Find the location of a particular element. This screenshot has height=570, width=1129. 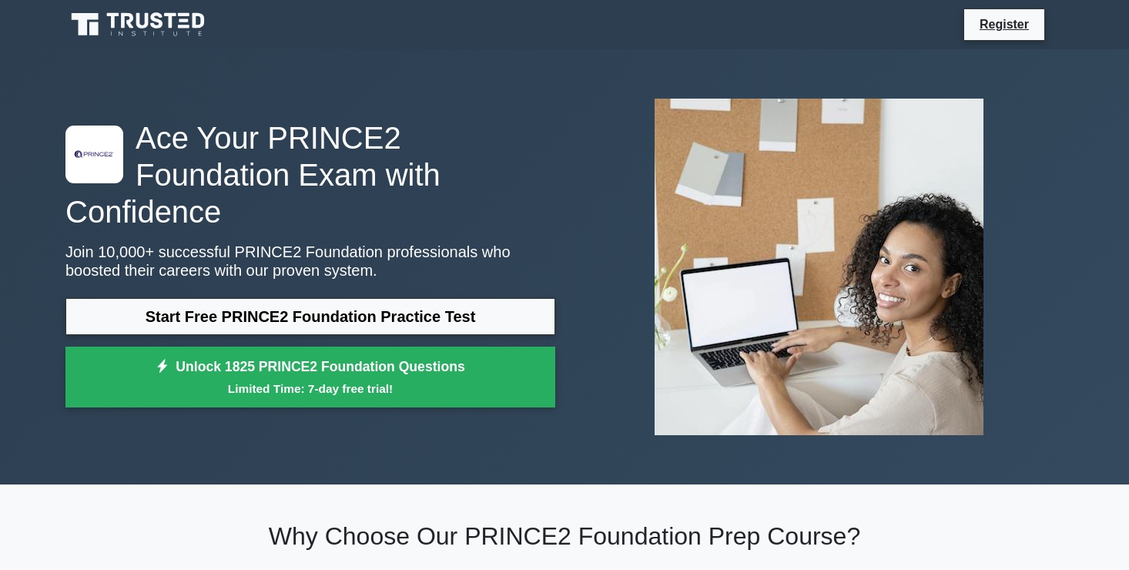

h1: Ace Your PRINCE2 Foundation Exam with Confidence is located at coordinates (310, 175).